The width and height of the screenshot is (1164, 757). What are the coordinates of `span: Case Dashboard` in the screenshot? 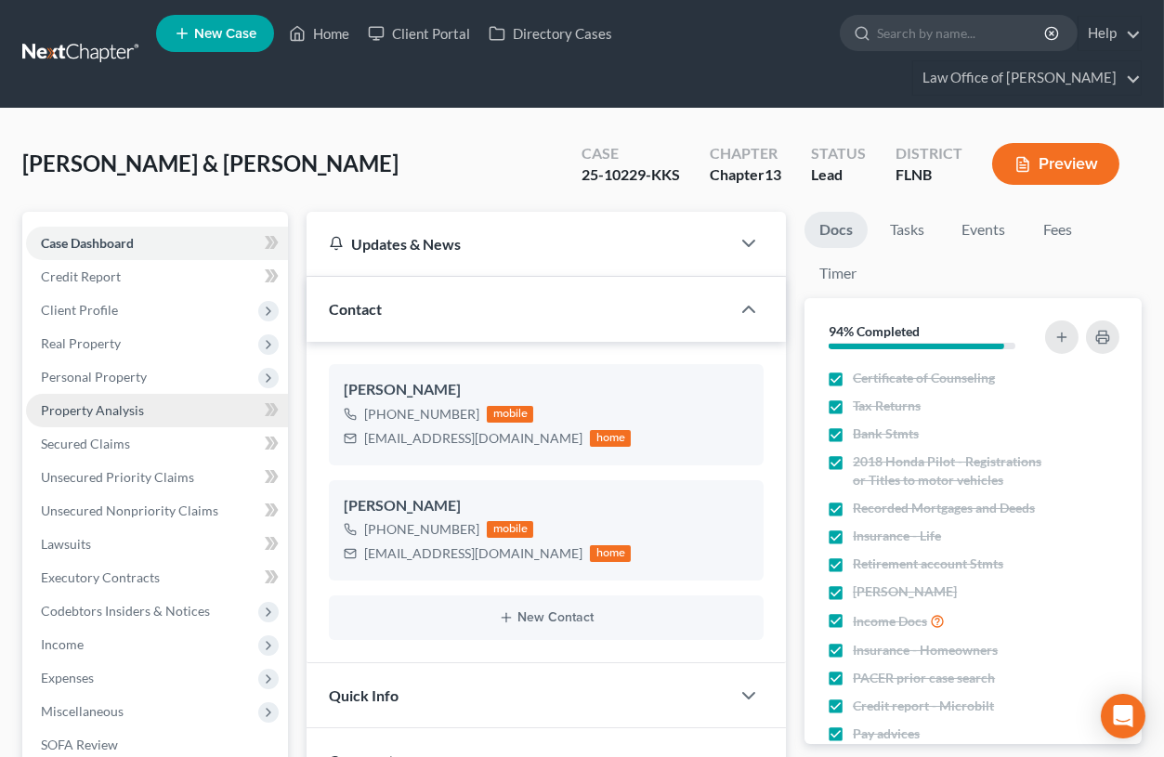 It's located at (87, 242).